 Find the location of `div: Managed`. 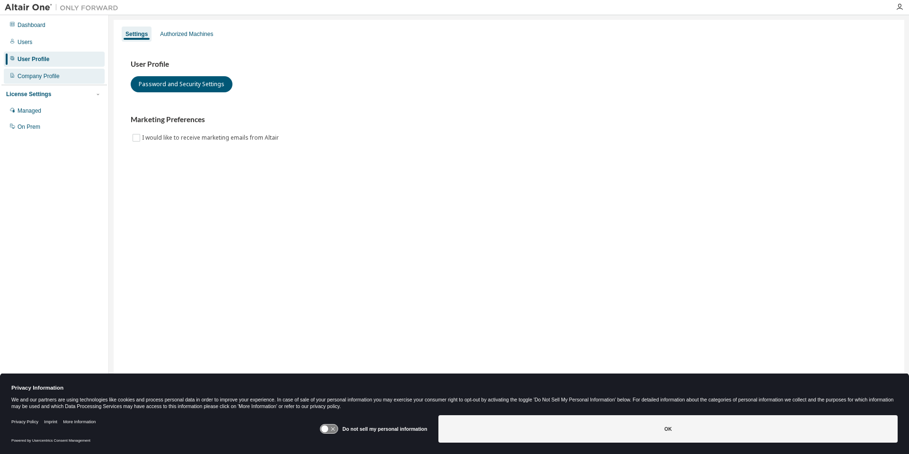

div: Managed is located at coordinates (29, 111).